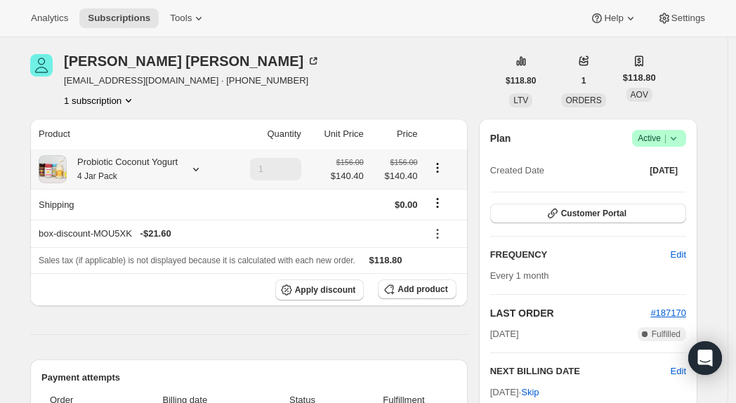  I want to click on span: Skip, so click(530, 393).